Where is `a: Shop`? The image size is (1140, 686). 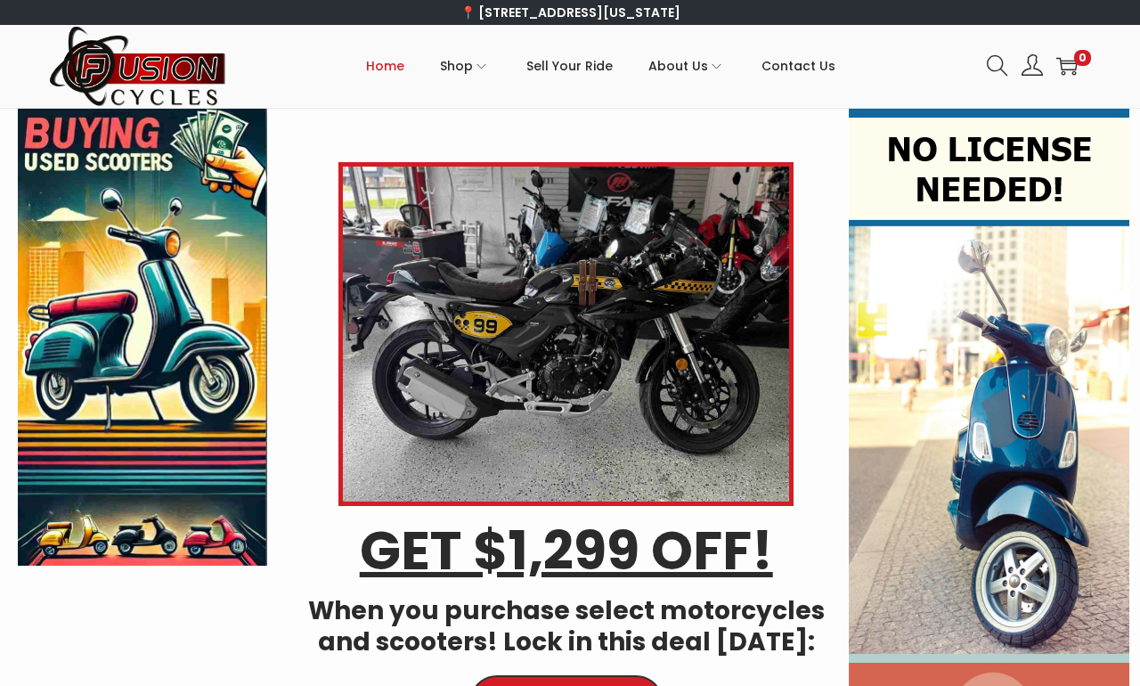 a: Shop is located at coordinates (465, 66).